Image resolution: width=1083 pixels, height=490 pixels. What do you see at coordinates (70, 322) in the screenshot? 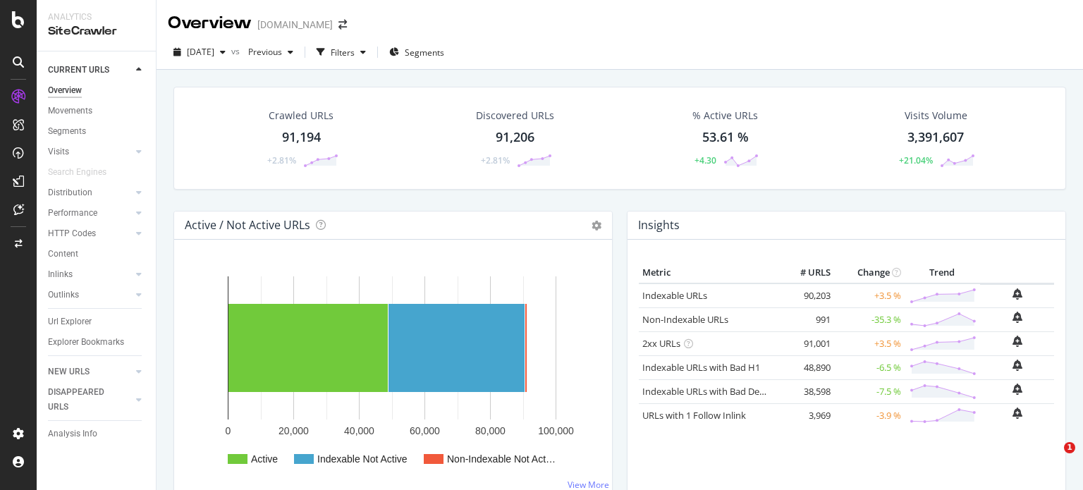
I see `div: Url Explorer` at bounding box center [70, 322].